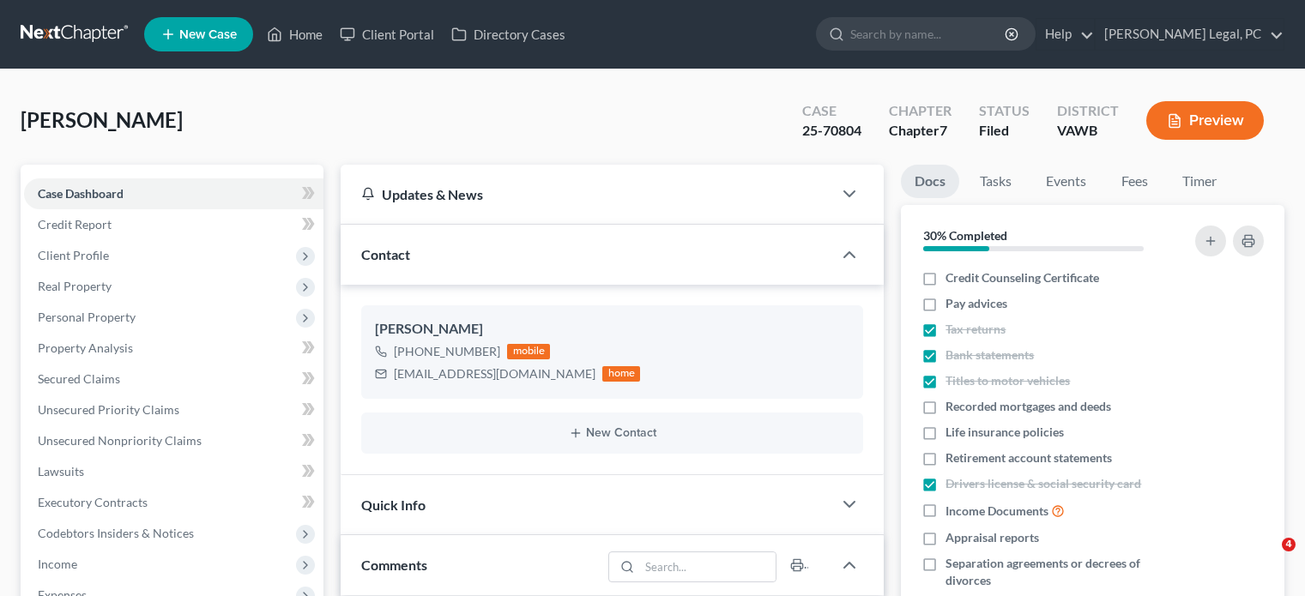 Image resolution: width=1305 pixels, height=596 pixels. What do you see at coordinates (173, 441) in the screenshot?
I see `a: Unsecured Nonpriority Claims` at bounding box center [173, 441].